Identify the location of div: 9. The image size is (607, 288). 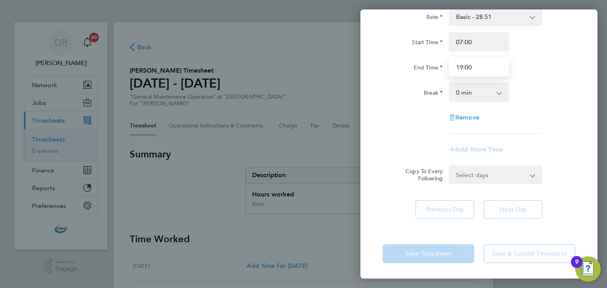
(577, 268).